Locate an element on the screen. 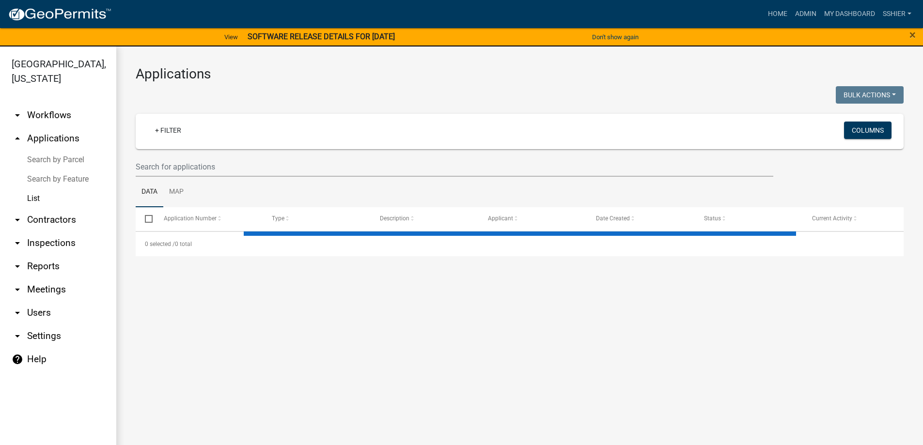 The image size is (923, 445). a: + Filter is located at coordinates (168, 130).